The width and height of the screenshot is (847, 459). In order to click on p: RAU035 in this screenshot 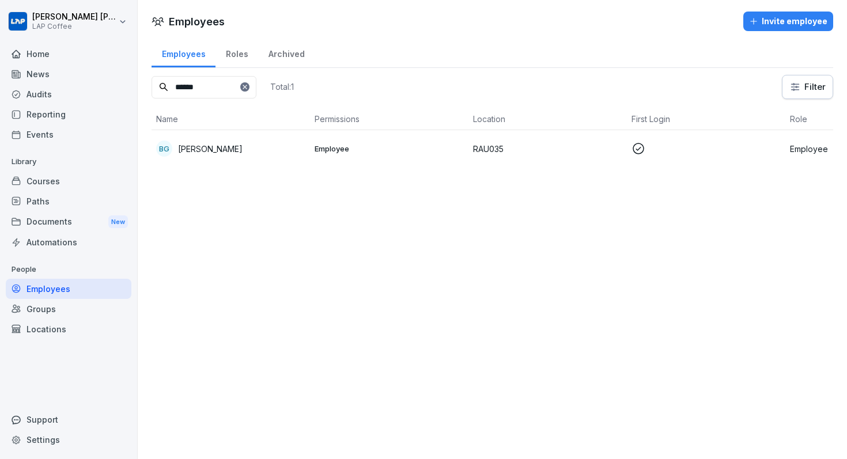, I will do `click(547, 149)`.